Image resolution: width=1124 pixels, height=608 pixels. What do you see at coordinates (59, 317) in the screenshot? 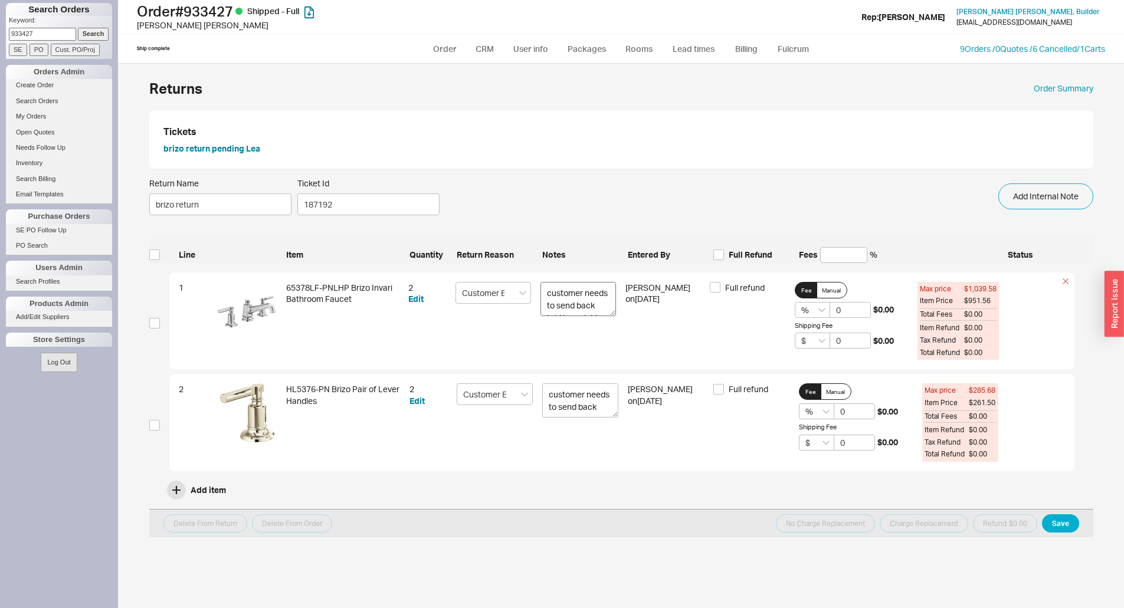
I see `a: Add/Edit Suppliers` at bounding box center [59, 317].